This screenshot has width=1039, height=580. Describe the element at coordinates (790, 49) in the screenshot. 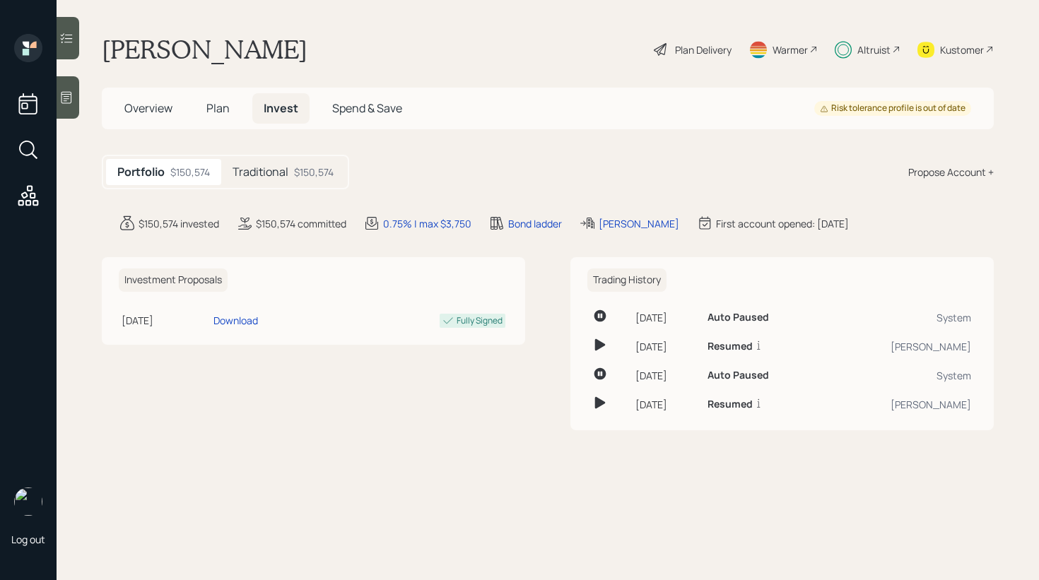

I see `div: Warmer` at that location.